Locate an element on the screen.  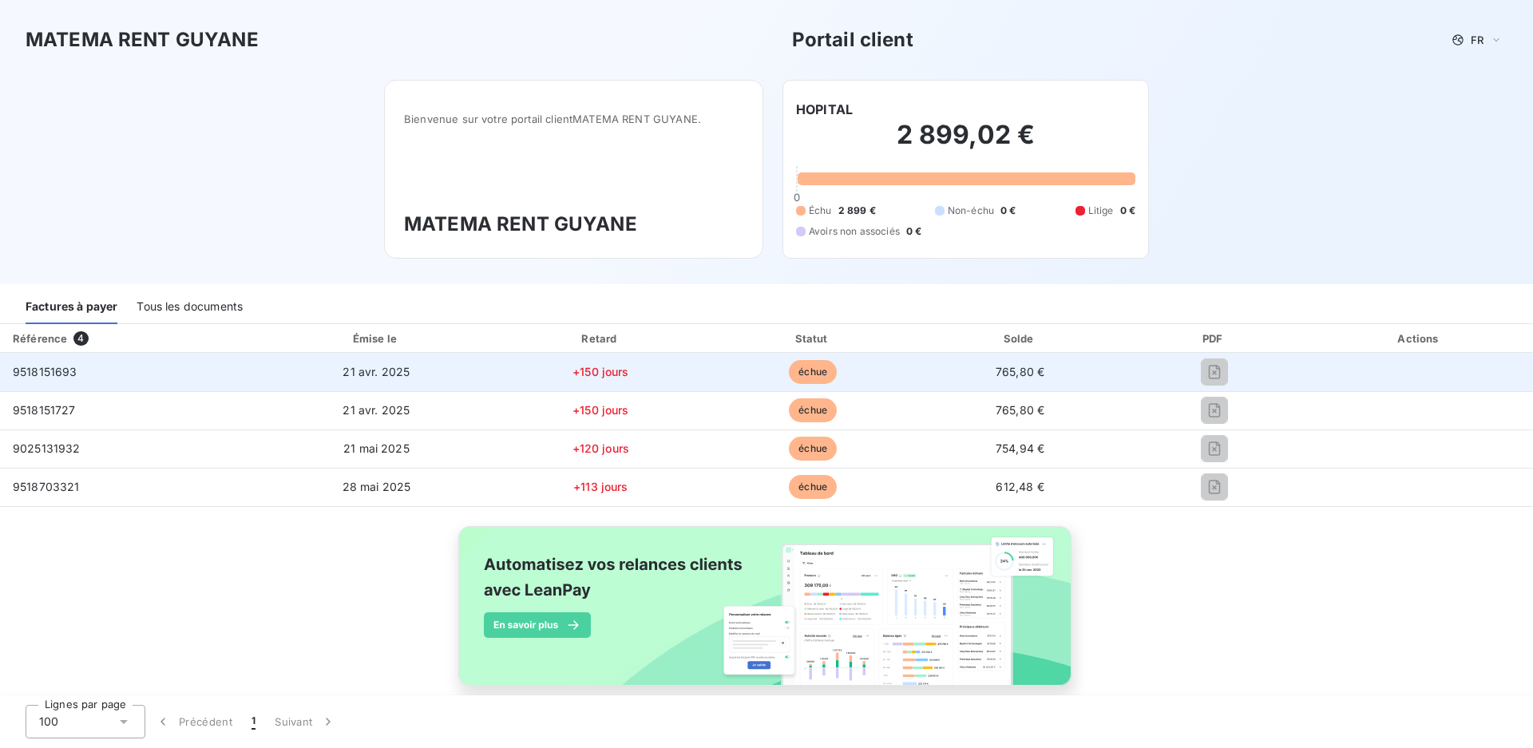
button: 1 is located at coordinates (253, 722).